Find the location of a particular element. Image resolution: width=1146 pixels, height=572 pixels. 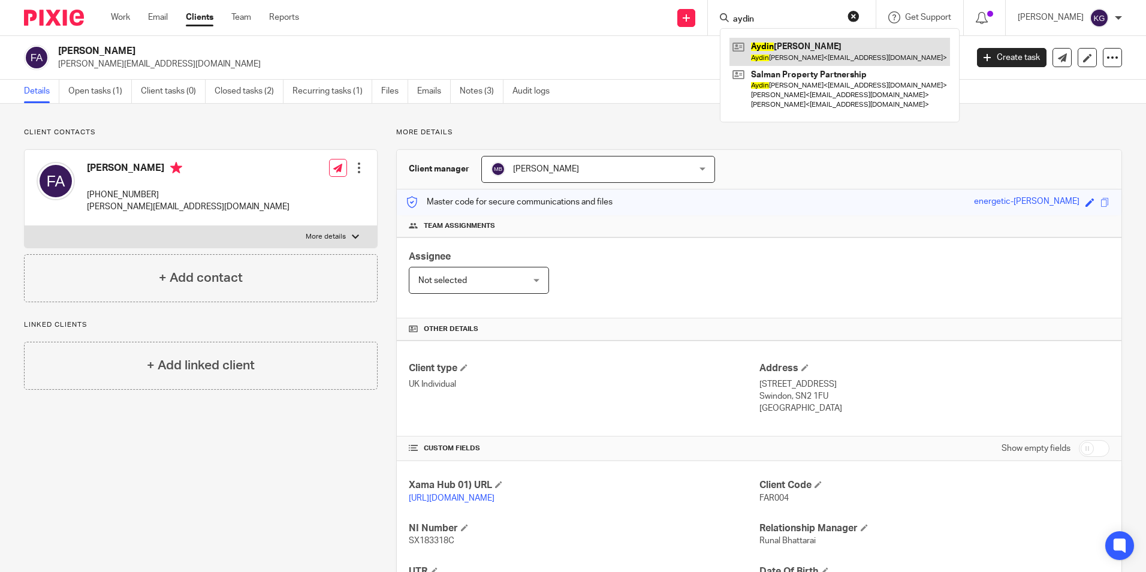

a: Recurring tasks (1) is located at coordinates (332, 91).